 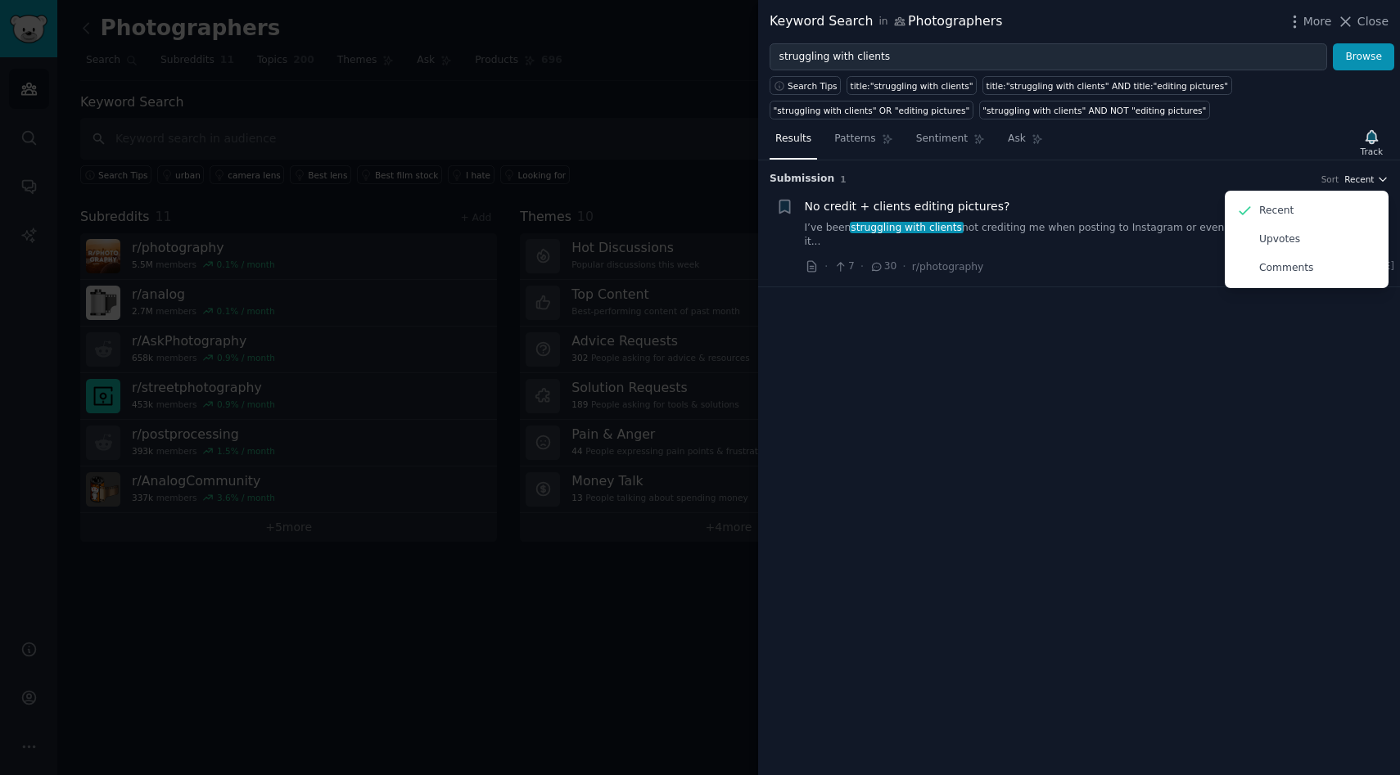 What do you see at coordinates (1107, 86) in the screenshot?
I see `div: title:"struggling with clients" AND title:"editing pictures"` at bounding box center [1107, 86].